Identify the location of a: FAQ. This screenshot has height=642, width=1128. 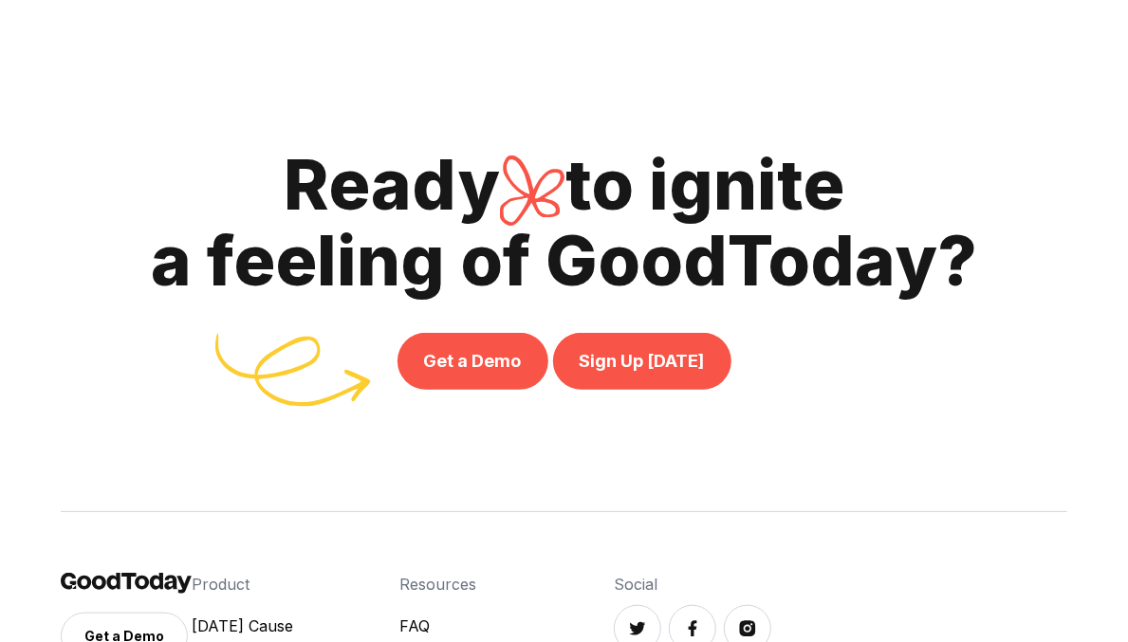
(453, 626).